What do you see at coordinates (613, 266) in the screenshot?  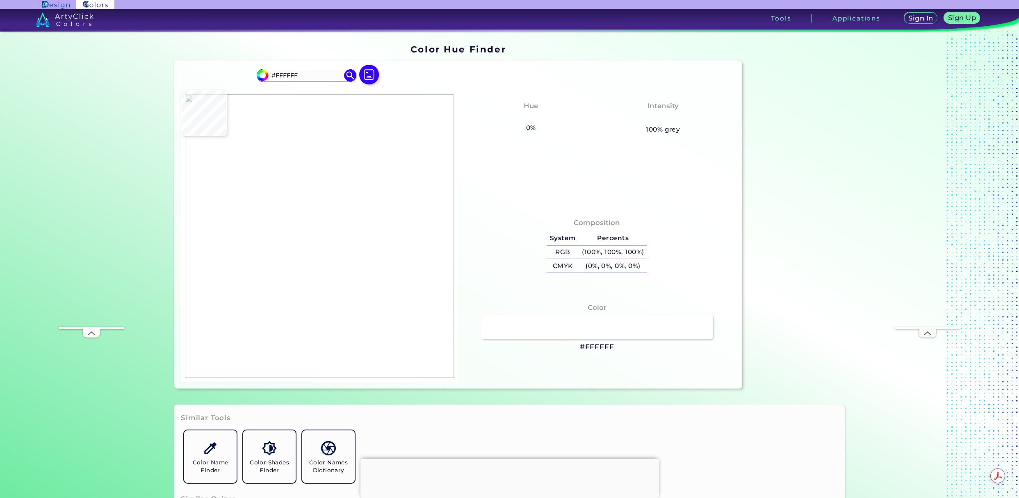 I see `h5: (0%, 0%, 0%, 0%)` at bounding box center [613, 266].